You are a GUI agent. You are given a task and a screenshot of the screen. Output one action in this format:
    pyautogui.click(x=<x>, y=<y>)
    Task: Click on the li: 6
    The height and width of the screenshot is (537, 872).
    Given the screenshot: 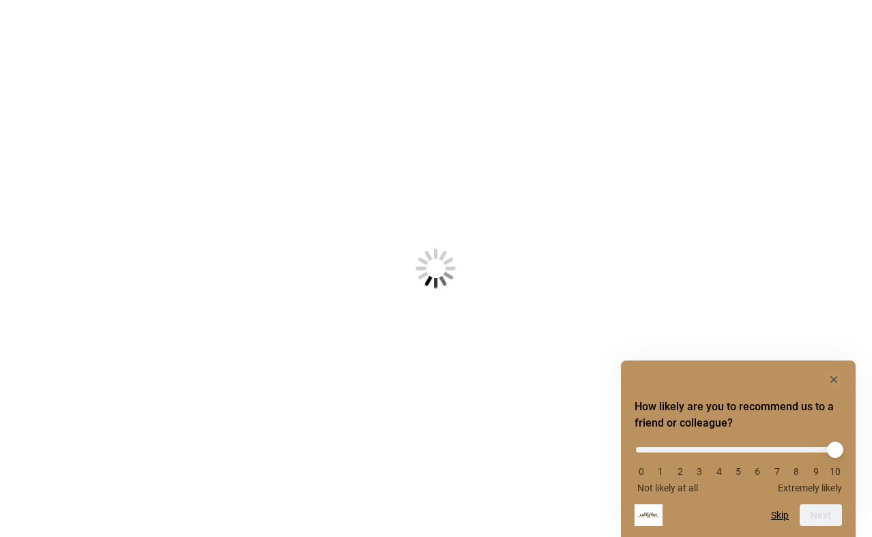 What is the action you would take?
    pyautogui.click(x=757, y=472)
    